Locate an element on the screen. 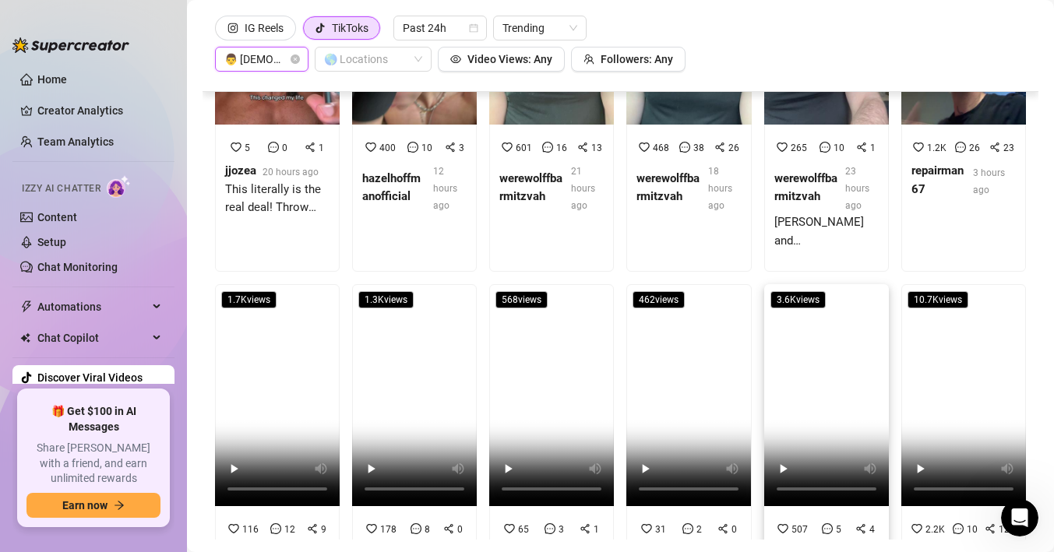  span: 178 is located at coordinates (388, 530).